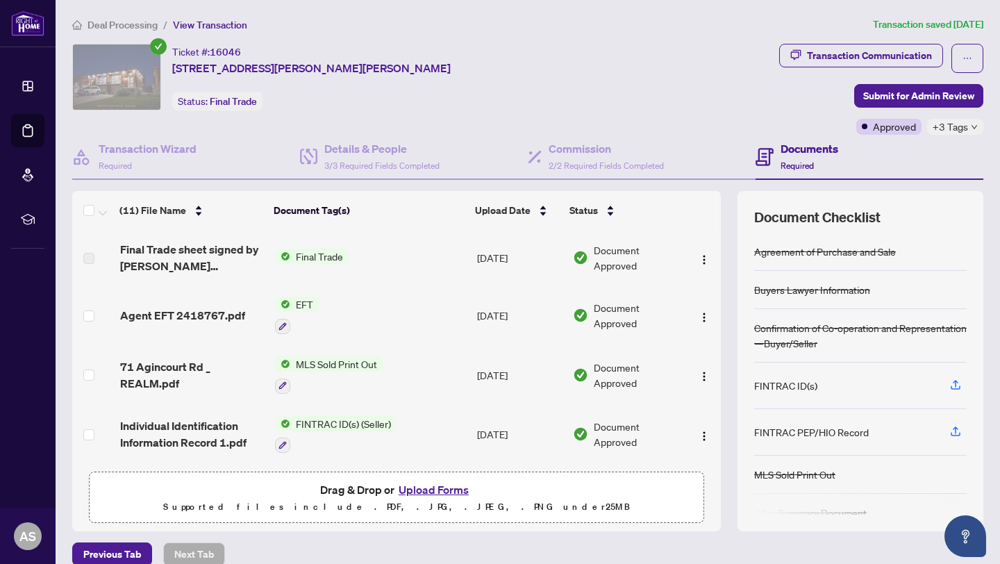  What do you see at coordinates (967, 58) in the screenshot?
I see `span: ellipsis` at bounding box center [967, 58].